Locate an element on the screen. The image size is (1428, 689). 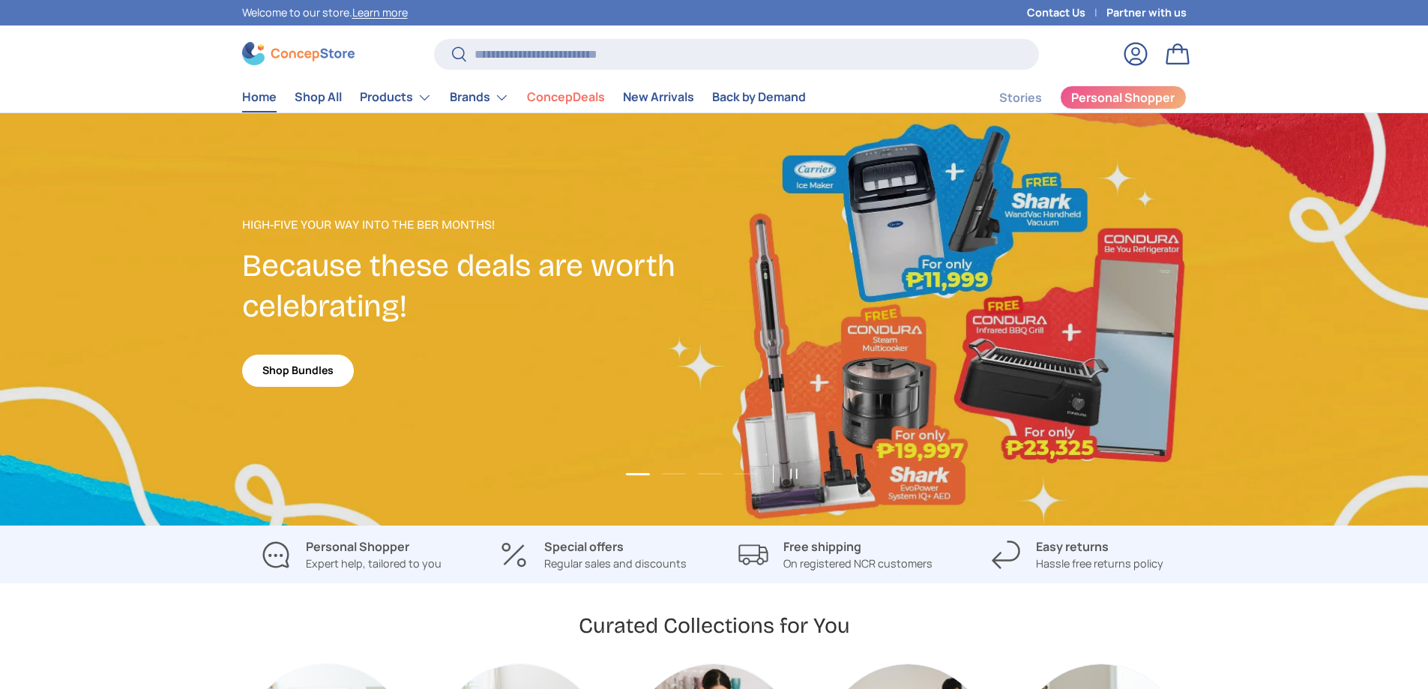
a: Stories is located at coordinates (1020, 97).